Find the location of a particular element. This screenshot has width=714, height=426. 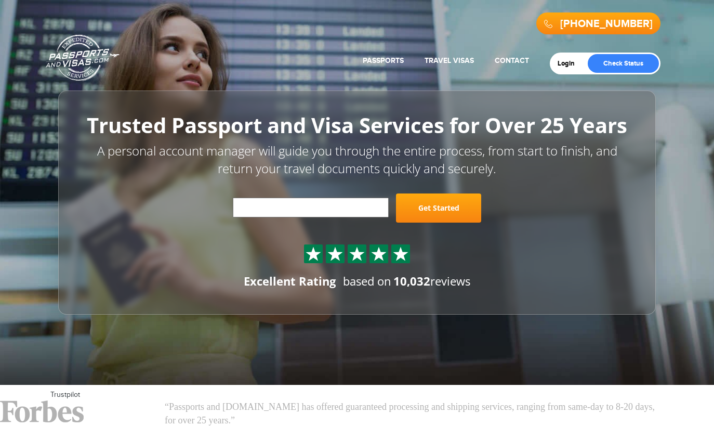

a: Get Started is located at coordinates (439, 208).